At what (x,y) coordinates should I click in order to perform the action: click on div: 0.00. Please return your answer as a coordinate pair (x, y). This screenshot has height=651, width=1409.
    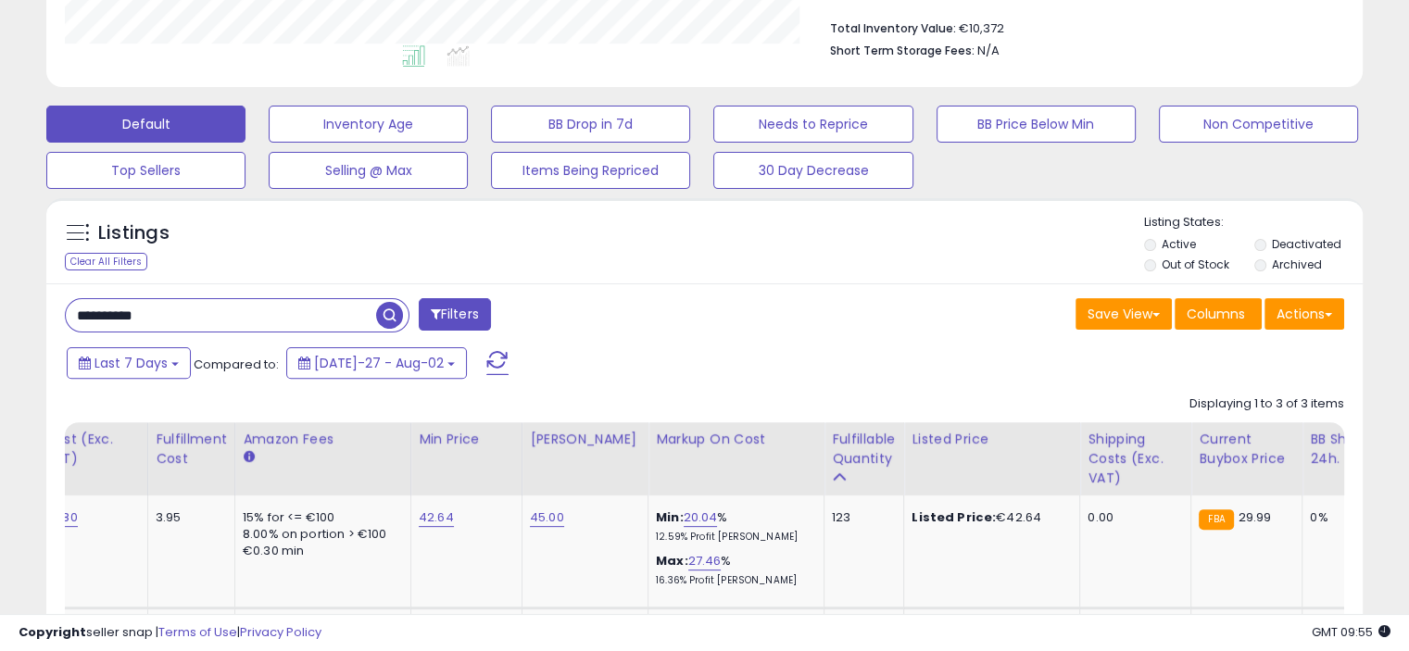
    Looking at the image, I should click on (1132, 518).